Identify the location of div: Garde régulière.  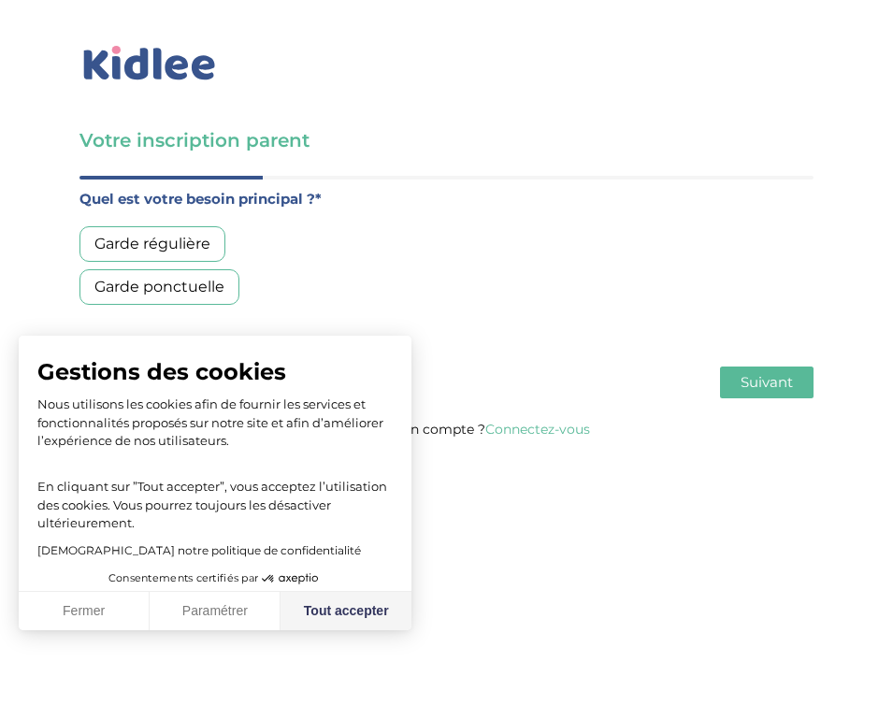
(152, 244).